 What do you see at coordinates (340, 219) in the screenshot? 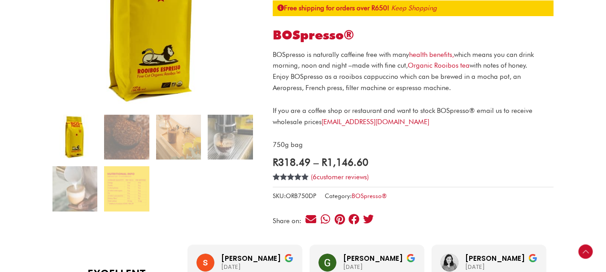
I see `div: Share on pinterest` at bounding box center [340, 219].